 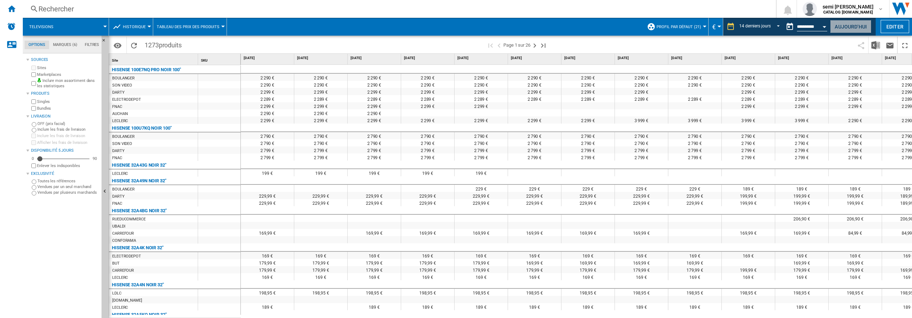 I want to click on button: md-calendar, so click(x=790, y=27).